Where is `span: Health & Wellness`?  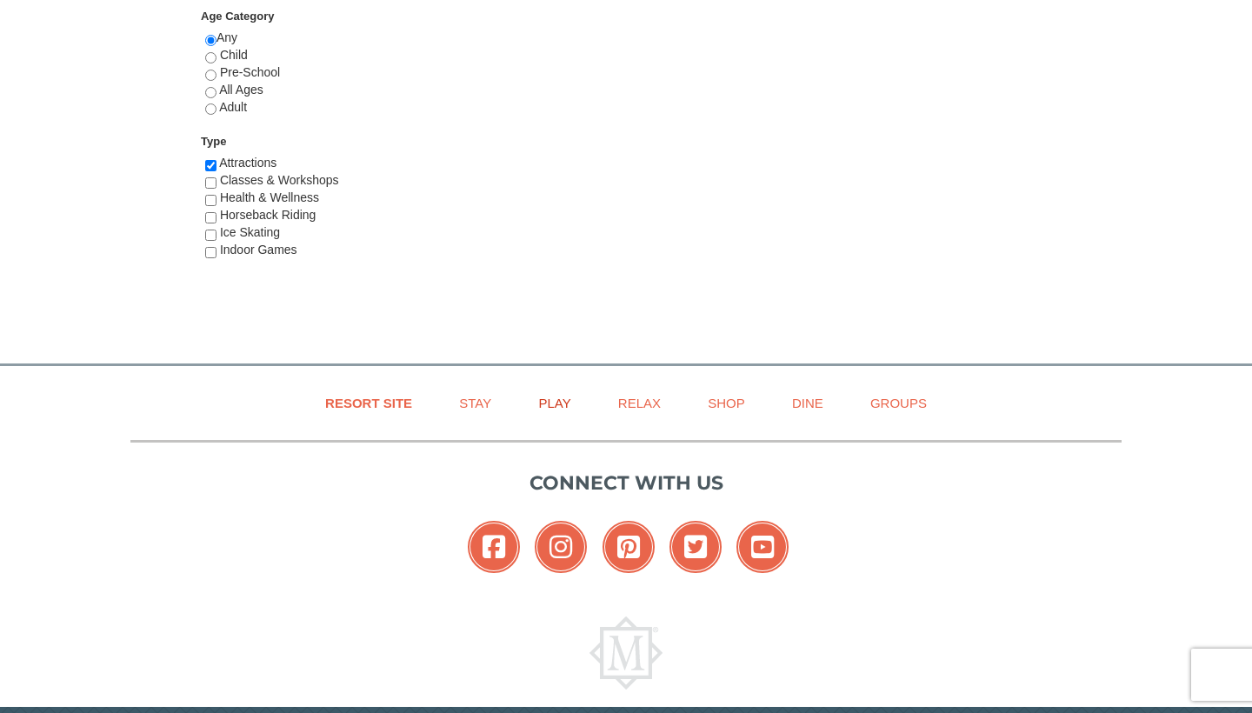
span: Health & Wellness is located at coordinates (270, 197).